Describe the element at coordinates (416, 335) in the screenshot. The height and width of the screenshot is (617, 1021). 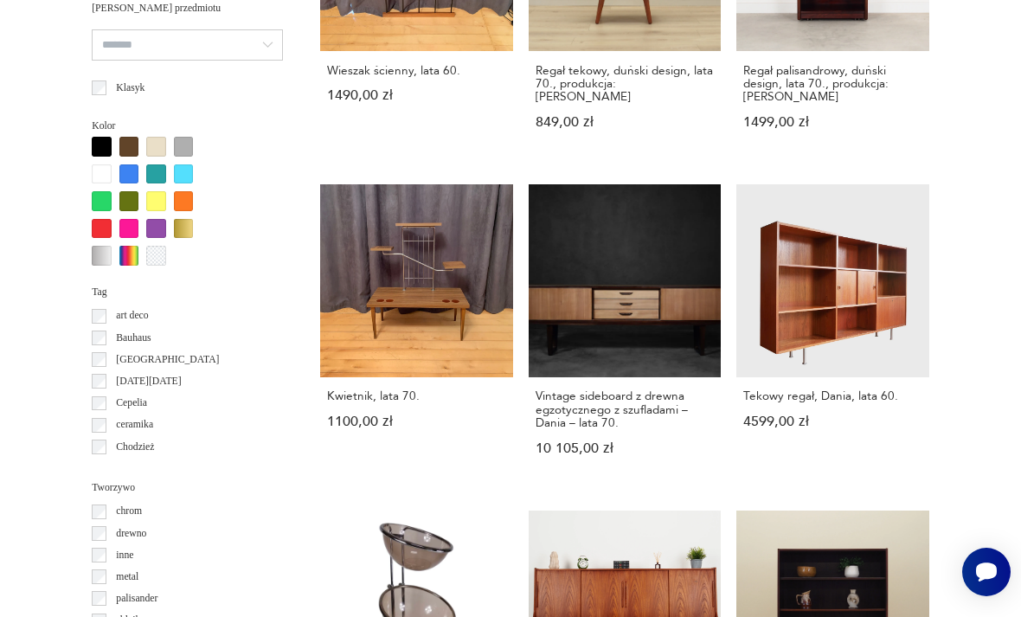
I see `a: Kwietnik, lata 70.Kwietnik, lata 70.1100,00 zł` at that location.